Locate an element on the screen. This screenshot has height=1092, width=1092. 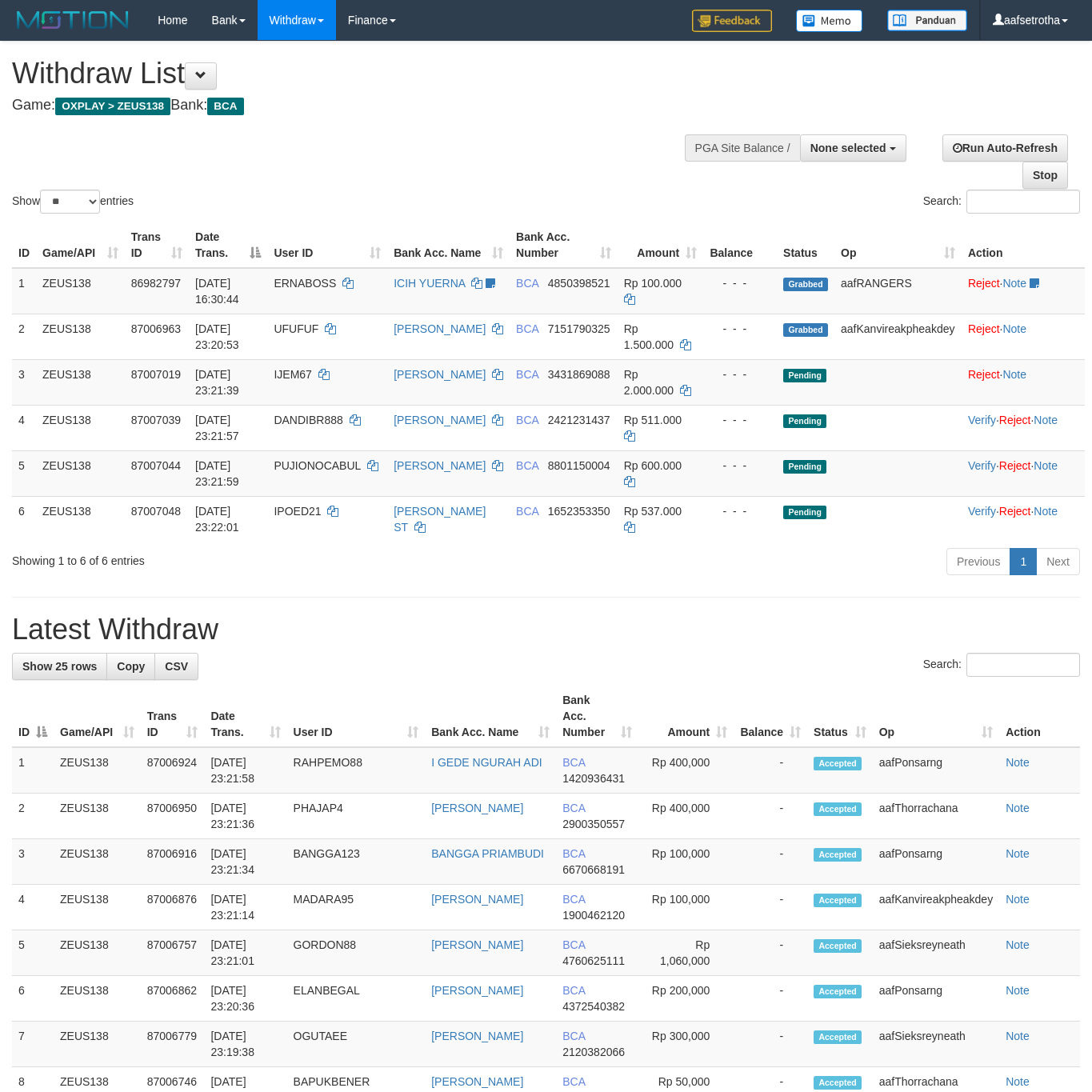
span: Copy 4372540382 to clipboard is located at coordinates (594, 1007).